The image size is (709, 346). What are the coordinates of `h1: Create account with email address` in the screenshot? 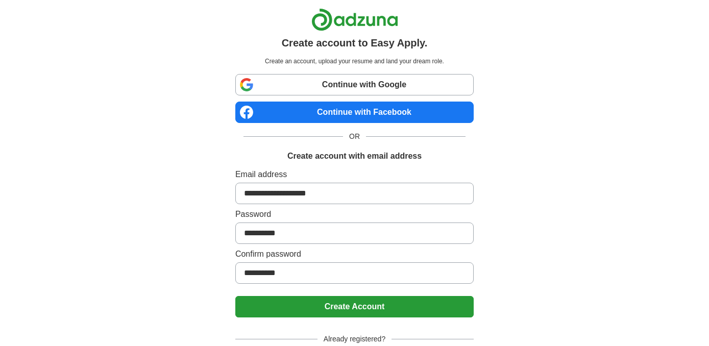 It's located at (354, 156).